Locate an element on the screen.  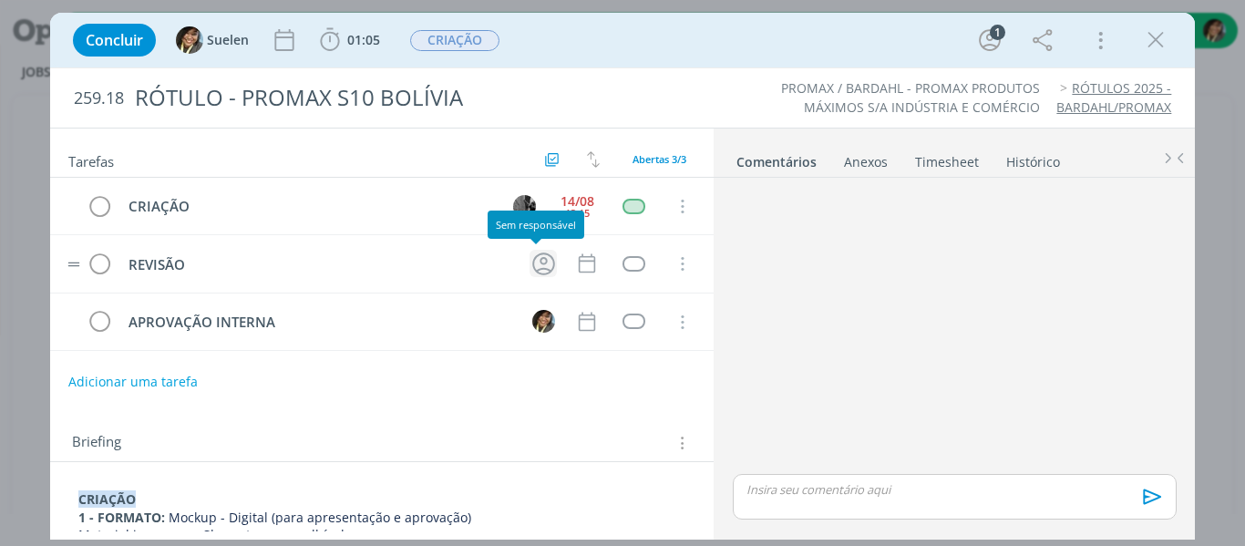
button: S is located at coordinates (543, 322).